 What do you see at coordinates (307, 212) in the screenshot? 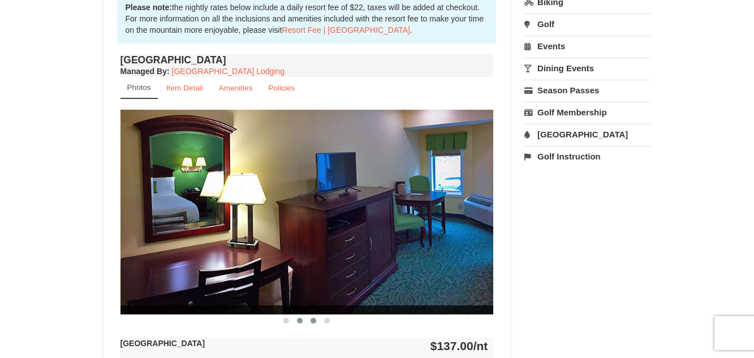
I see `img: 18876286-39-50e6e3c6.jpg` at bounding box center [307, 212].